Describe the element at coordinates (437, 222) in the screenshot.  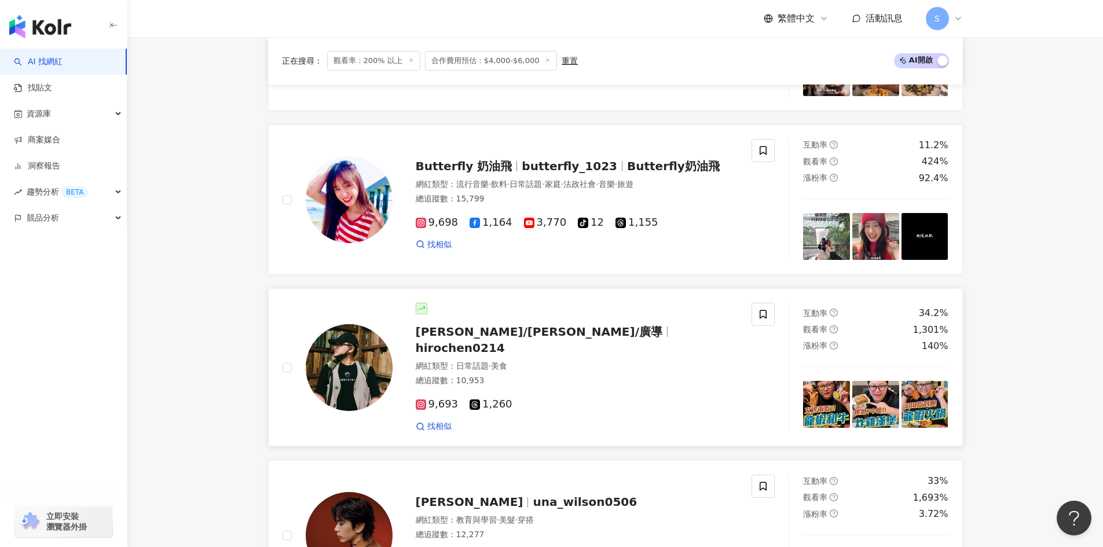
I see `span: 9,698` at that location.